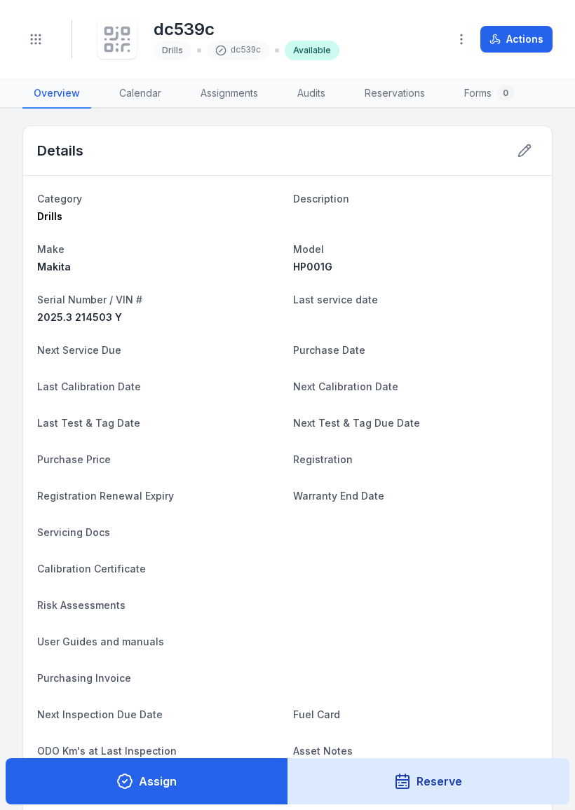  Describe the element at coordinates (107, 750) in the screenshot. I see `span: ODO Km's at Last Inspection` at that location.